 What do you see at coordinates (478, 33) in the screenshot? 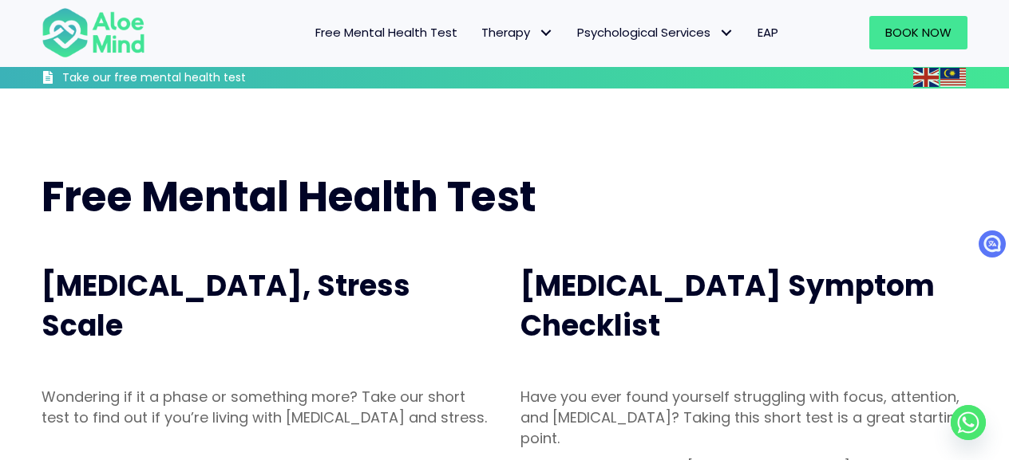
I see `nav: Menu` at bounding box center [478, 33].